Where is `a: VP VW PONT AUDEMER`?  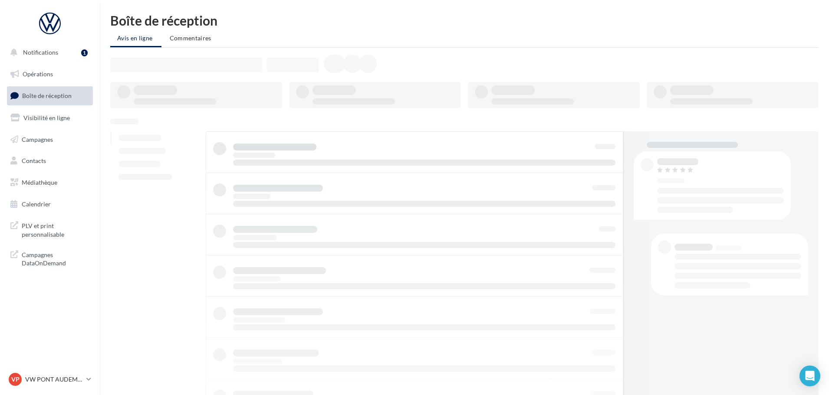
a: VP VW PONT AUDEMER is located at coordinates (50, 380).